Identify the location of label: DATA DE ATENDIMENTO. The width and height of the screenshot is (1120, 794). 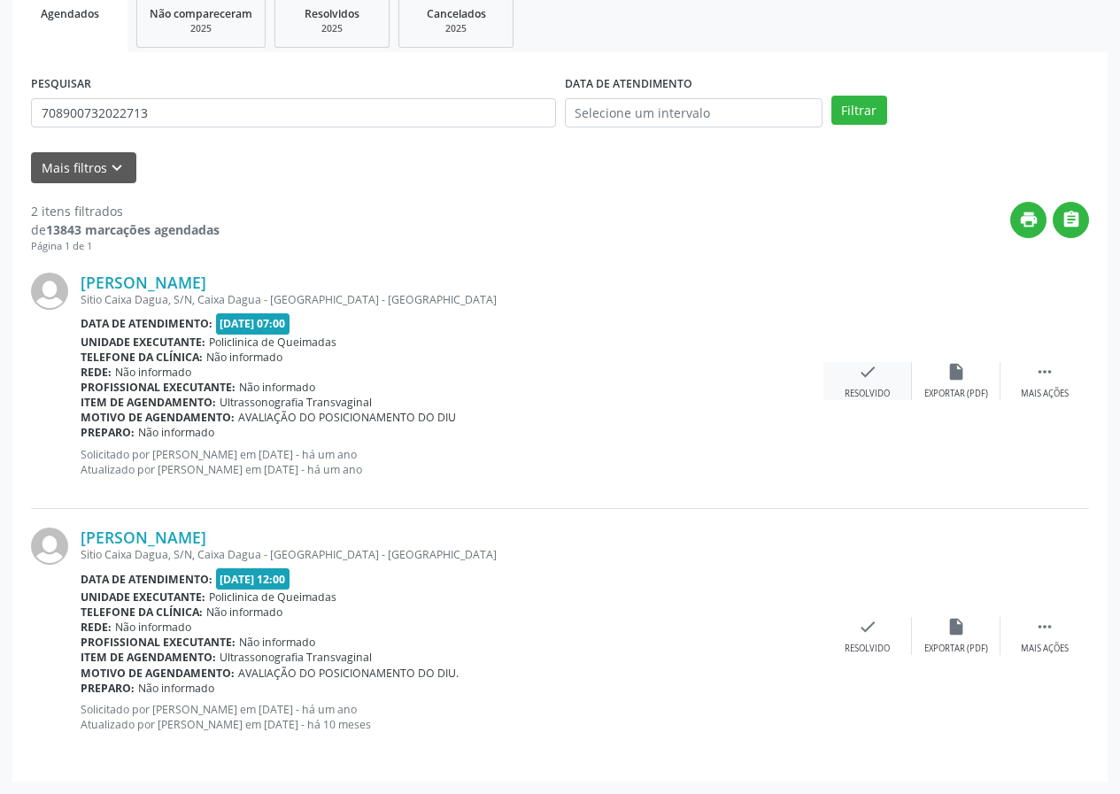
(629, 84).